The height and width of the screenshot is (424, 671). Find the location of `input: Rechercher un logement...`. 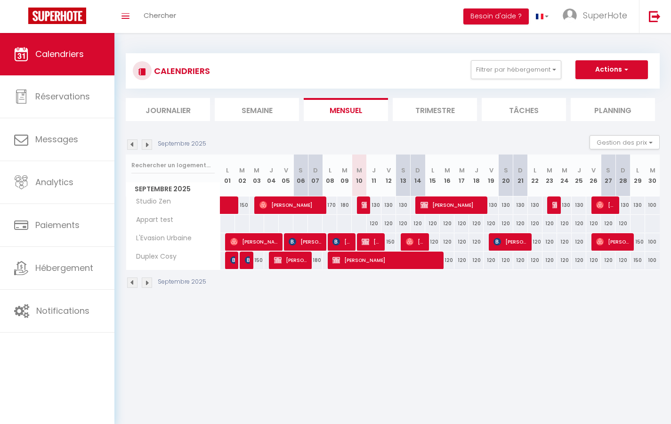

input: Rechercher un logement... is located at coordinates (173, 165).